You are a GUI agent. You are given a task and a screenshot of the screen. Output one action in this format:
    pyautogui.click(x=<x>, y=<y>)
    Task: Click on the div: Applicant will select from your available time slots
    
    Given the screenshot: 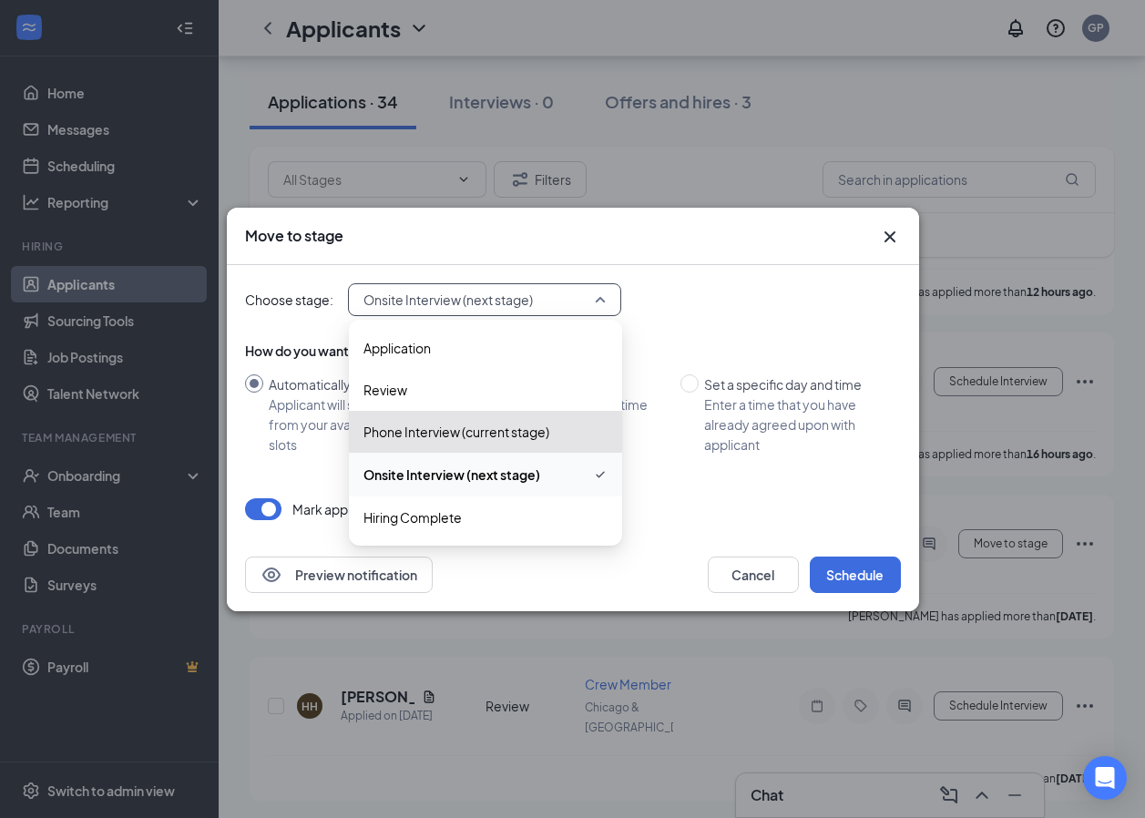 What is the action you would take?
    pyautogui.click(x=340, y=425)
    